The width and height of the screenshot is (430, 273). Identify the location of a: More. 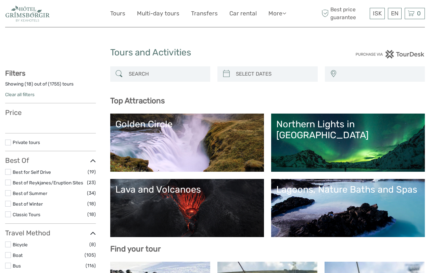
(278, 13).